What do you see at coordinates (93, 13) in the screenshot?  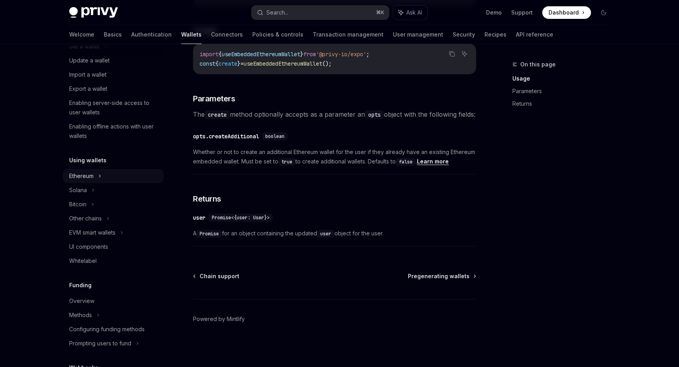 I see `img: dark logo` at bounding box center [93, 13].